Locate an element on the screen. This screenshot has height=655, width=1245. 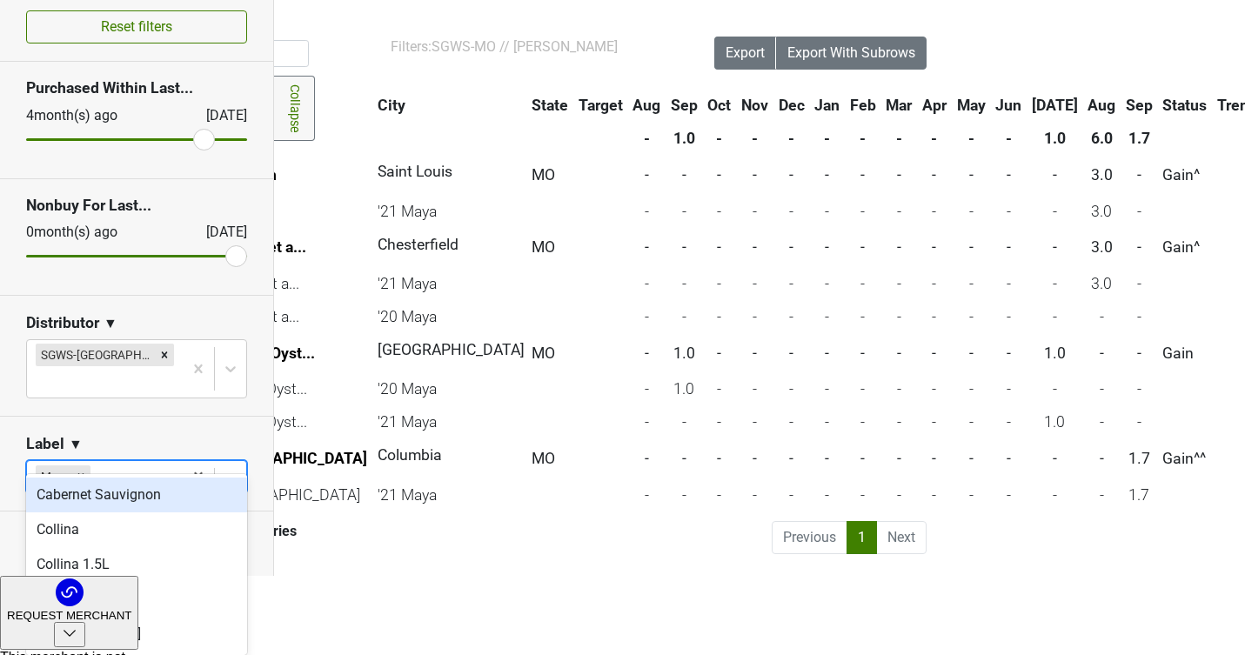
a: Collapse is located at coordinates (294, 108).